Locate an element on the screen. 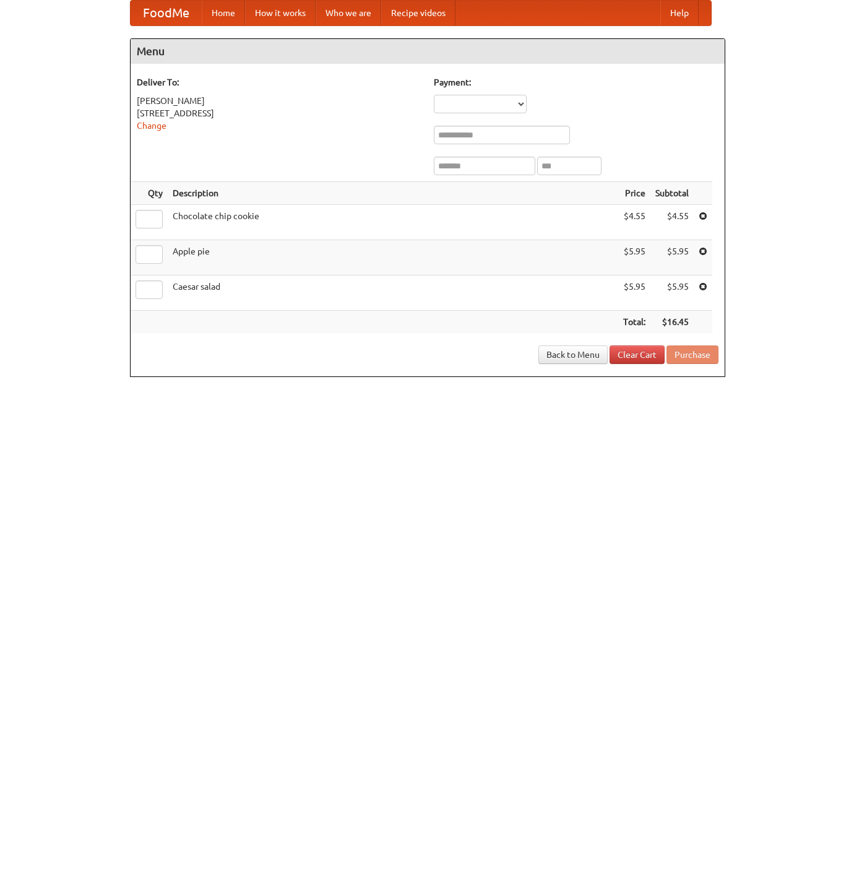  td: Chocolate chip cookie is located at coordinates (393, 222).